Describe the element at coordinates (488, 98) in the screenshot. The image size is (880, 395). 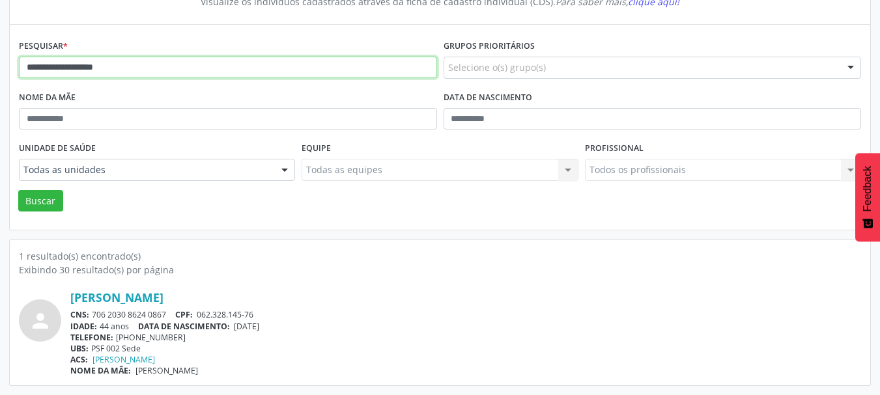
I see `label: Data de nascimento` at that location.